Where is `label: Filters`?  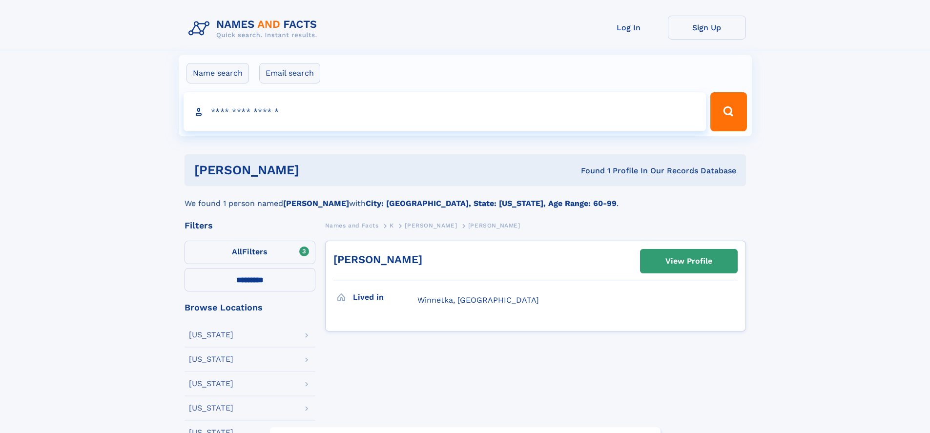
label: Filters is located at coordinates (250, 252).